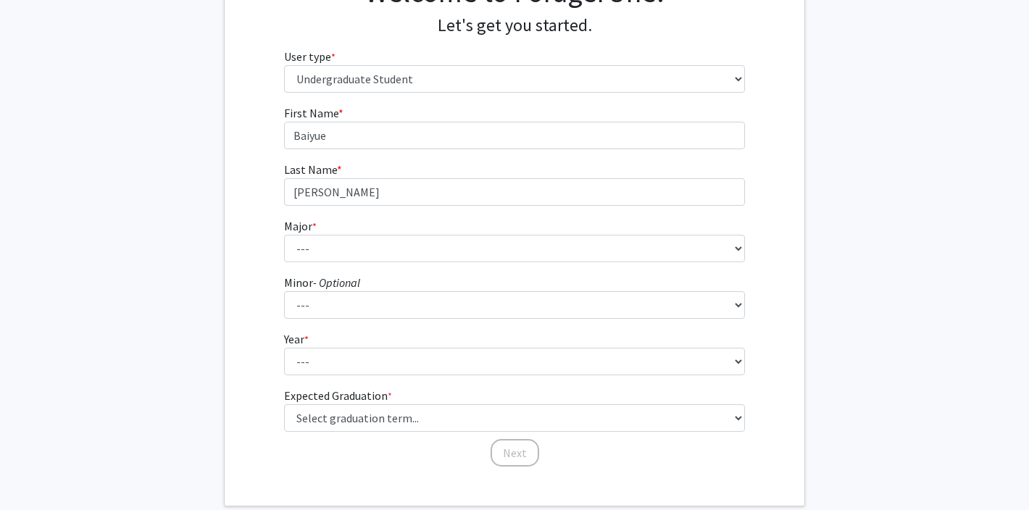  I want to click on span: Last Name, so click(310, 170).